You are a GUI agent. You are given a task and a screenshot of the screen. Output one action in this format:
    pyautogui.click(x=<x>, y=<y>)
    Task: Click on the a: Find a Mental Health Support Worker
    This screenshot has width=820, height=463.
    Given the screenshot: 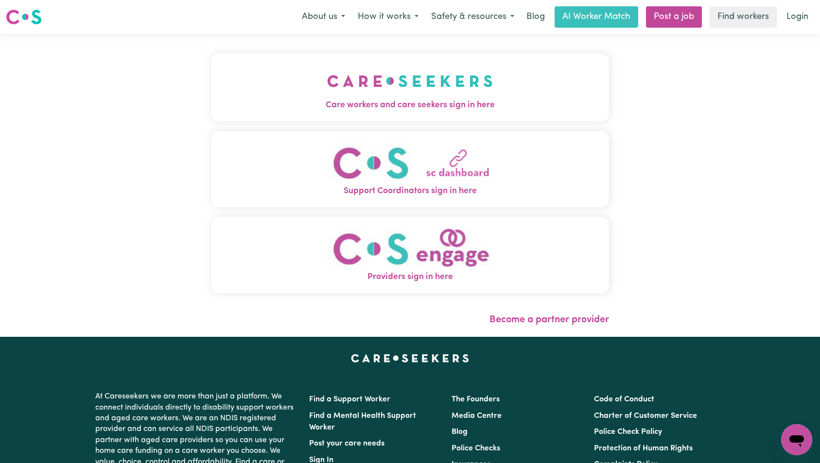 What is the action you would take?
    pyautogui.click(x=362, y=422)
    